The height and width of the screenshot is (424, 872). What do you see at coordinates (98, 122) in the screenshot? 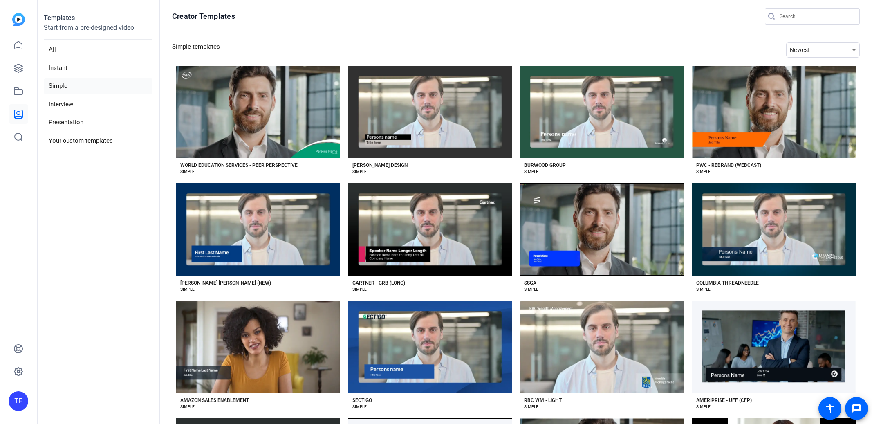
I see `li: Presentation` at bounding box center [98, 122].